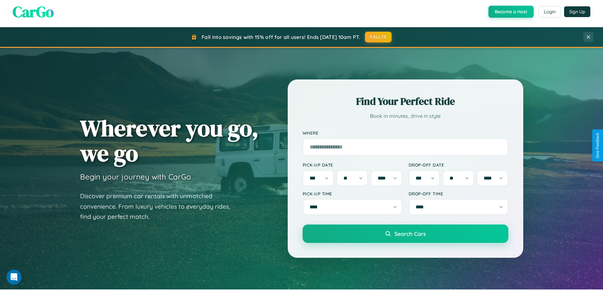  Describe the element at coordinates (511, 12) in the screenshot. I see `button: Become a Host` at that location.